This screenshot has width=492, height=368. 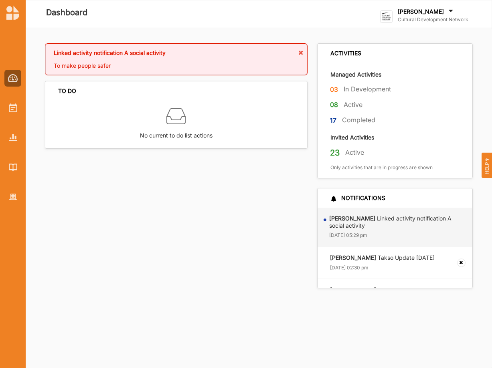 I want to click on a: Reports, so click(x=13, y=137).